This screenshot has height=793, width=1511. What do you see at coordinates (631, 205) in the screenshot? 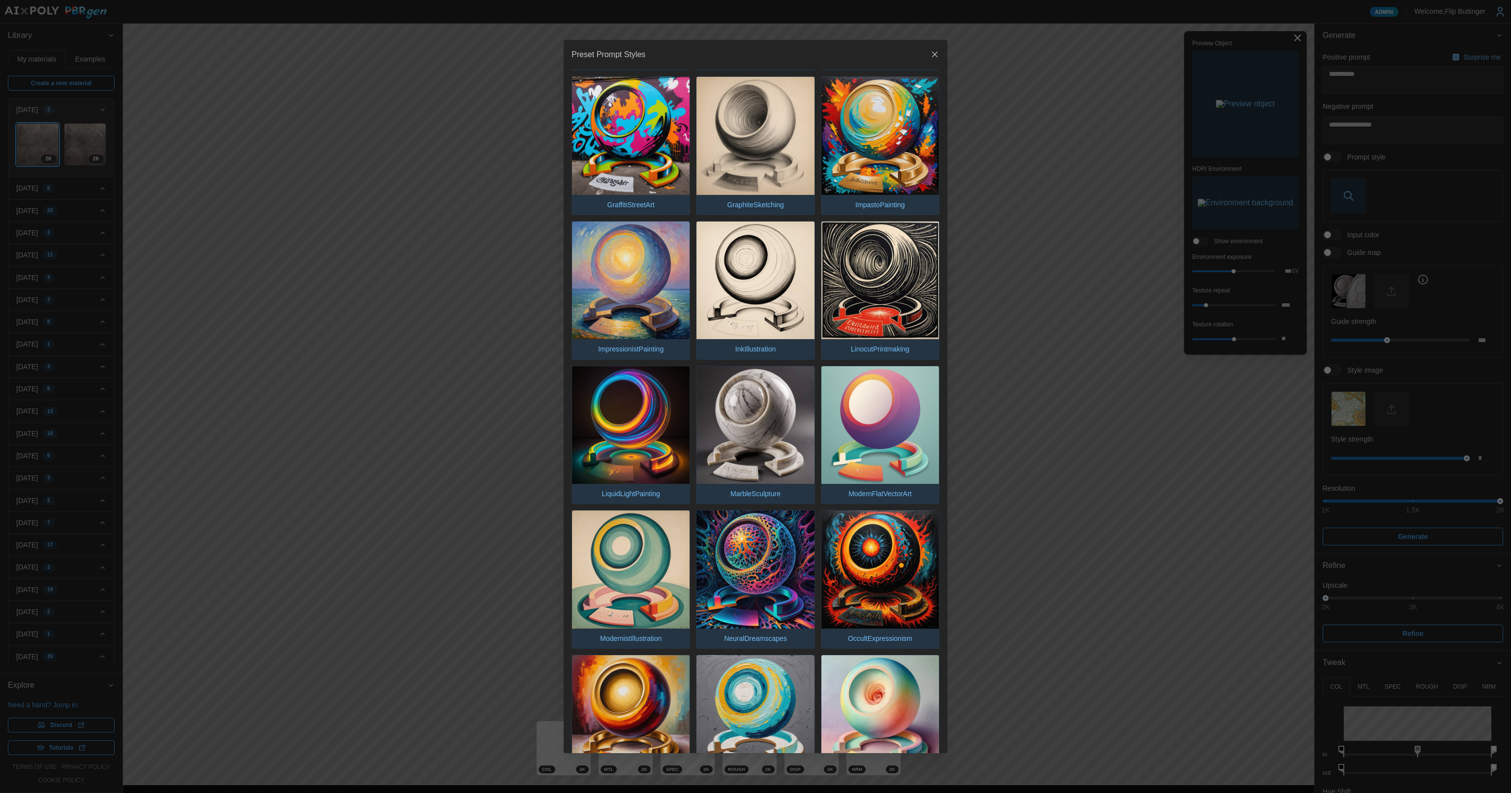
I see `p: GraffitiStreetArt` at bounding box center [631, 205].